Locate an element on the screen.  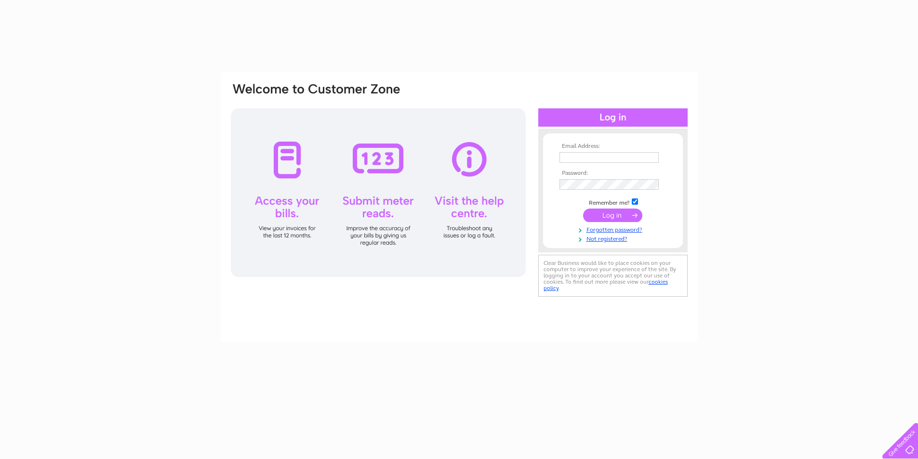
a: Forgotten password? is located at coordinates (614, 229).